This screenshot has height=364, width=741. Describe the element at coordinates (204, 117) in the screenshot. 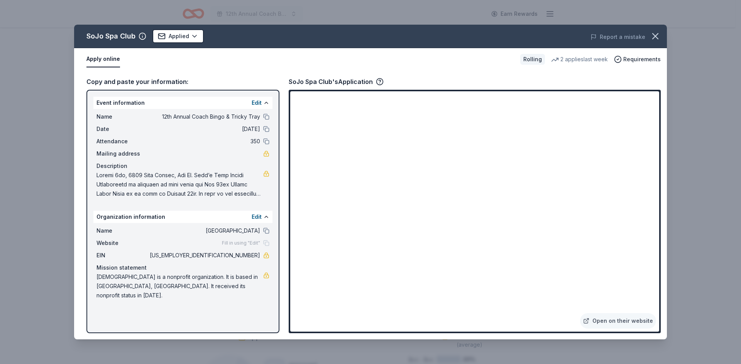

I see `span: 12th Annual Coach Bingo & Tricky Tray` at that location.